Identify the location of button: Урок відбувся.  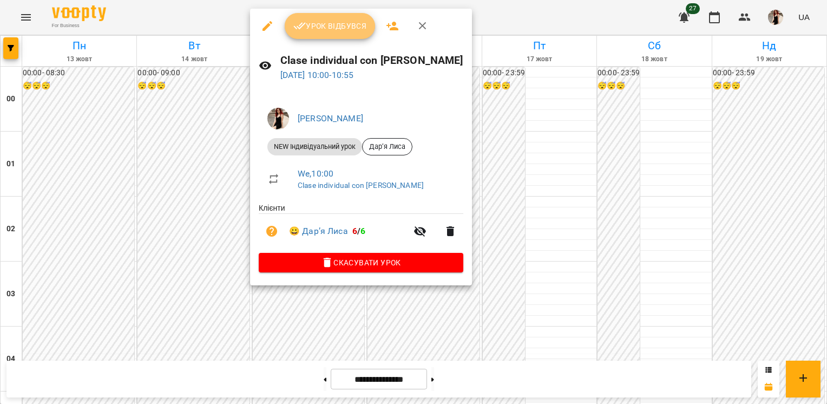
(330, 26).